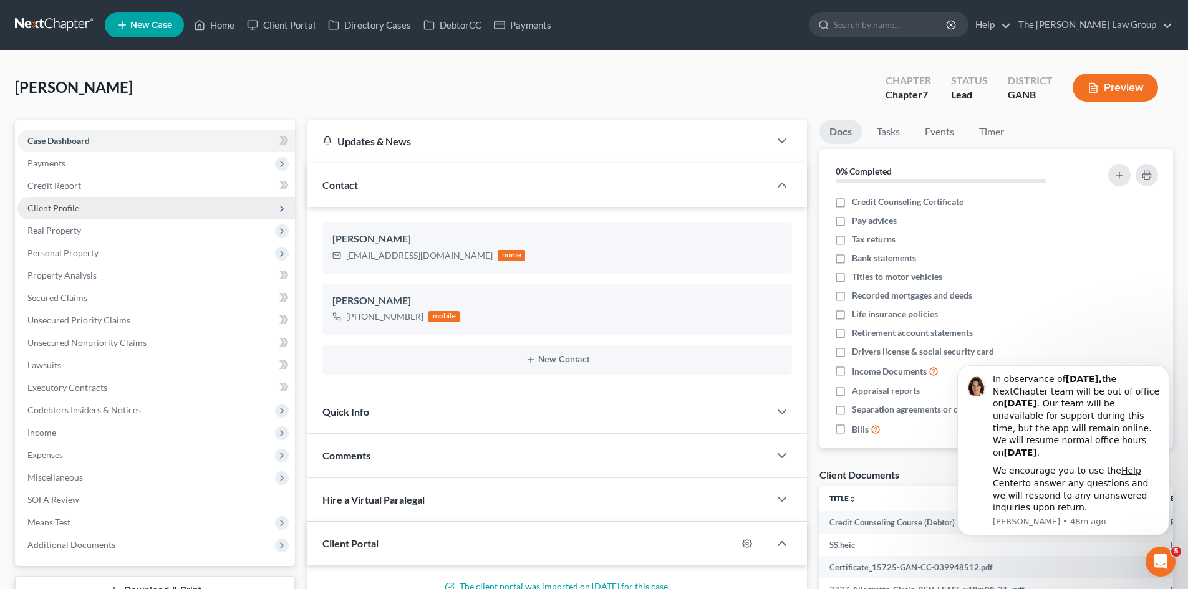 This screenshot has height=589, width=1188. What do you see at coordinates (864, 171) in the screenshot?
I see `strong: 0% Completed` at bounding box center [864, 171].